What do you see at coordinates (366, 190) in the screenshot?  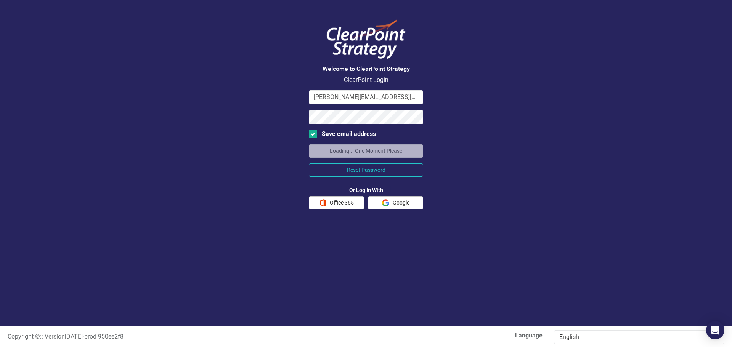 I see `div: Or Log In With` at bounding box center [366, 190].